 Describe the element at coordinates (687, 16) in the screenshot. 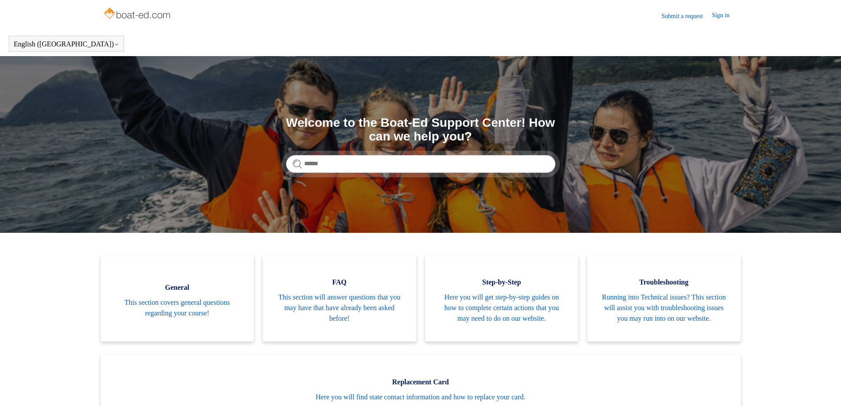

I see `a: Submit a request` at that location.